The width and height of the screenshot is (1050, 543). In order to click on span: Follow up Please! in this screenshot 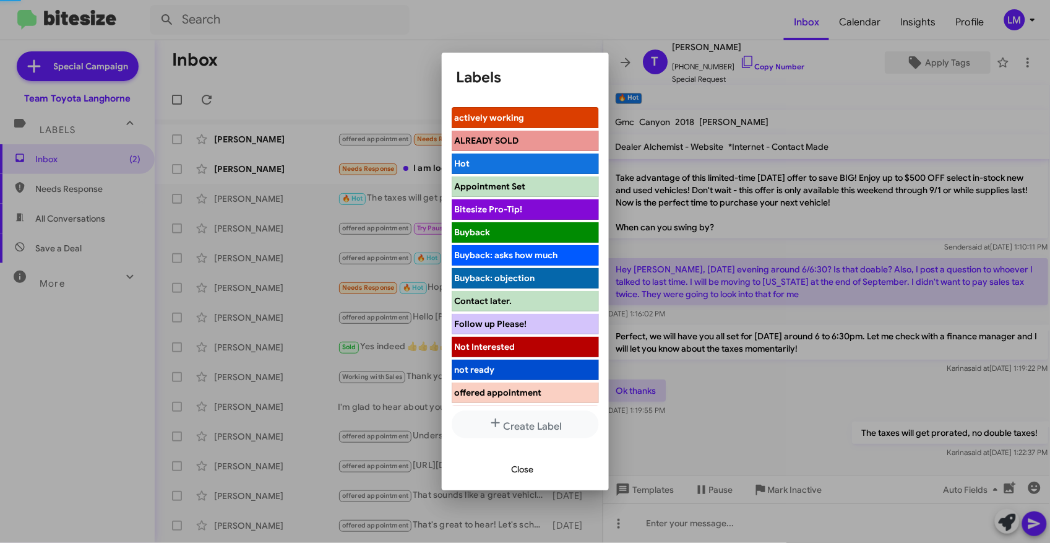, I will do `click(491, 324)`.